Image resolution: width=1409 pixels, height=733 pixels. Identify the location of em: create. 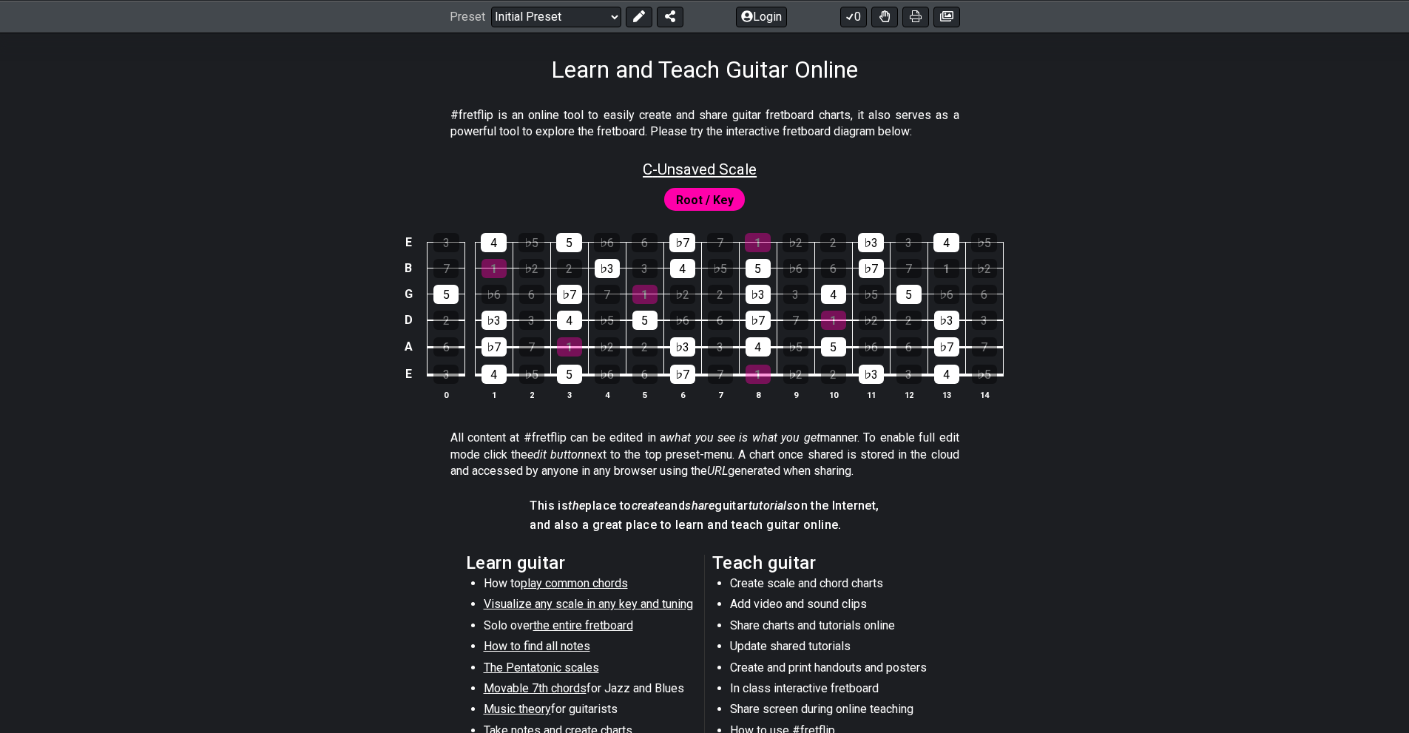
(648, 505).